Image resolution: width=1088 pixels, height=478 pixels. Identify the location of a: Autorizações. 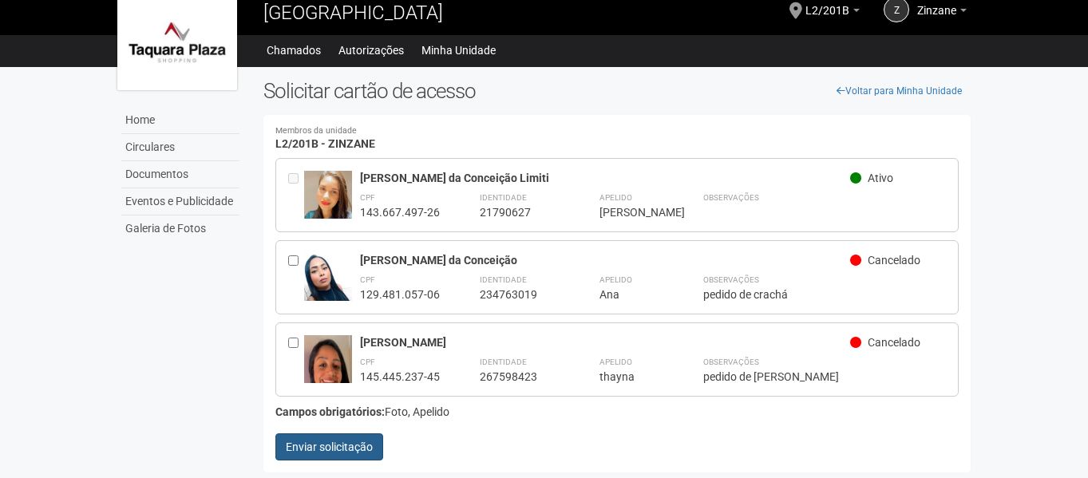
(371, 50).